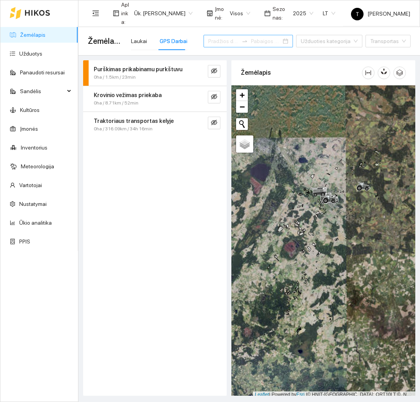 The image size is (420, 402). I want to click on a: PPIS, so click(25, 242).